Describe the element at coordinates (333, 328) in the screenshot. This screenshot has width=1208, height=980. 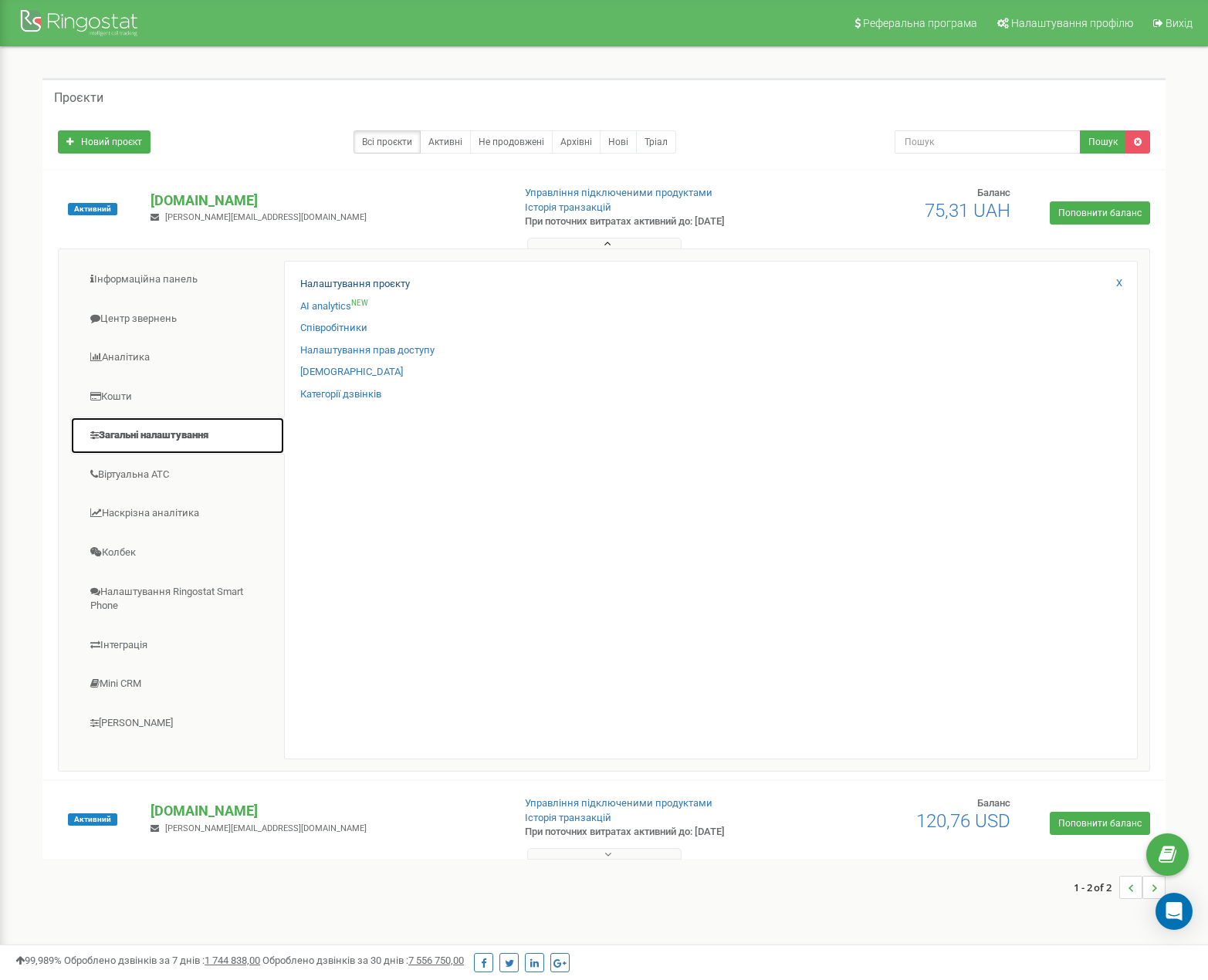
I see `a: Співробітники` at that location.